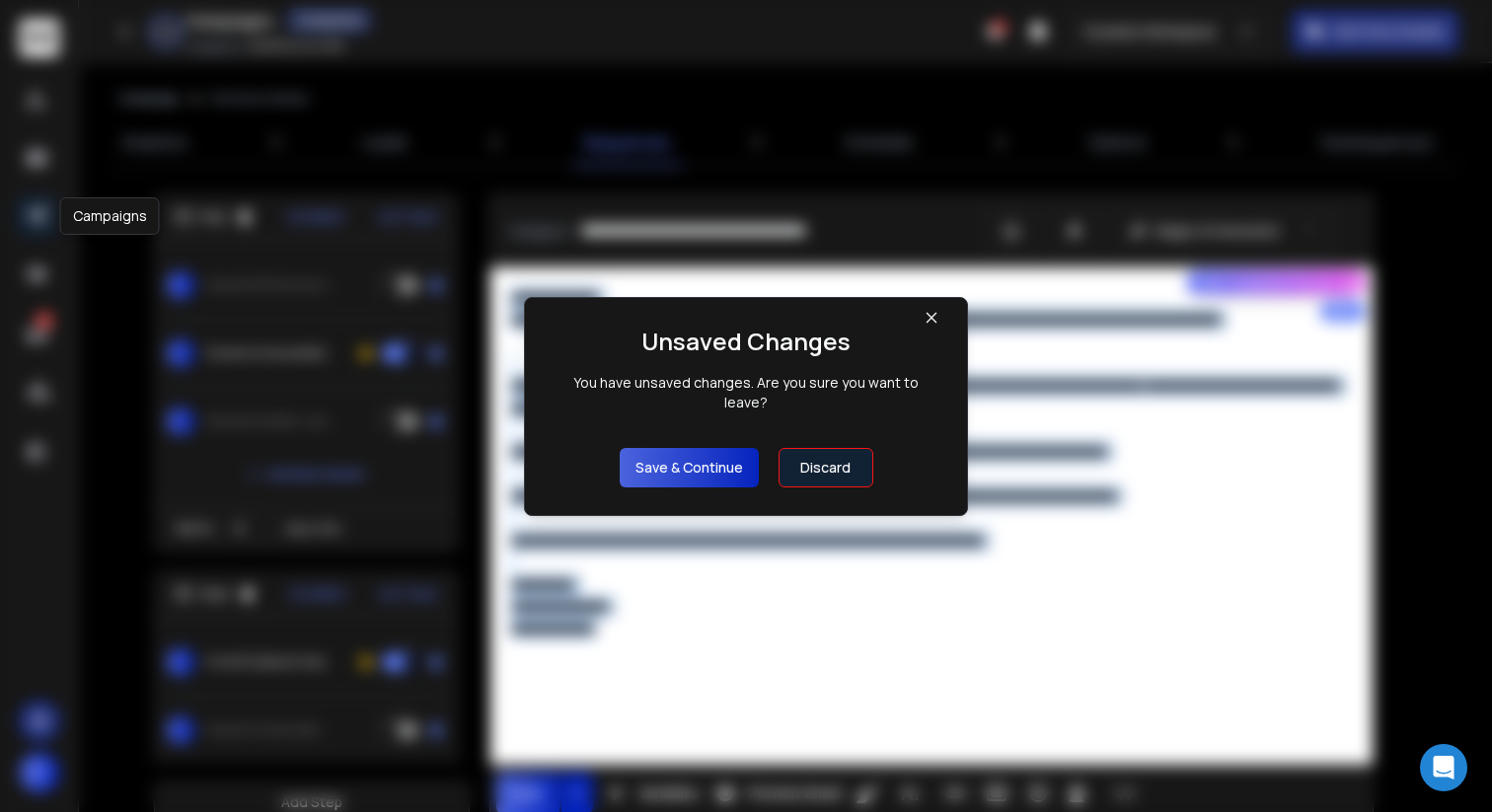  What do you see at coordinates (1444, 767) in the screenshot?
I see `div: Open Intercom Messenger` at bounding box center [1444, 767].